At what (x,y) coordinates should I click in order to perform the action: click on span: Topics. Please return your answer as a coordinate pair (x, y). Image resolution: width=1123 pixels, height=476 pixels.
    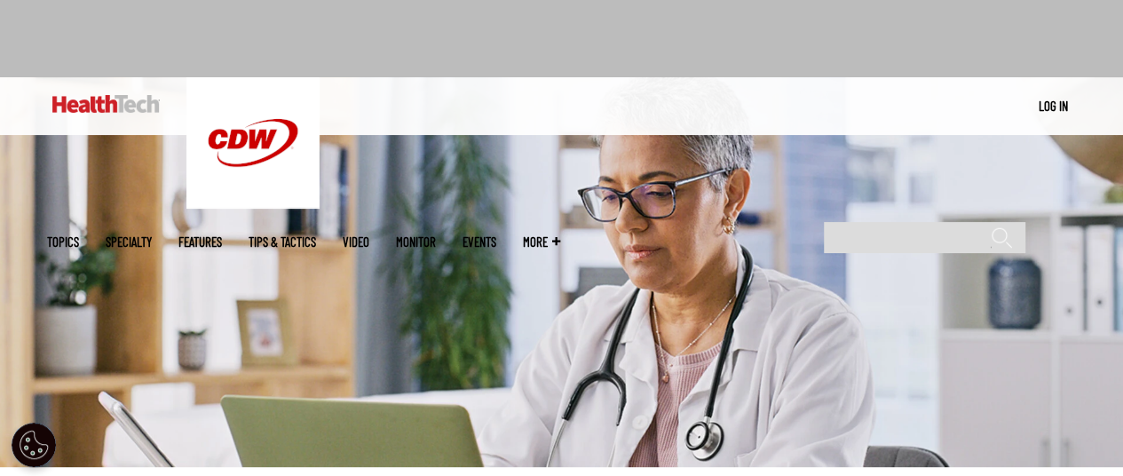
    Looking at the image, I should click on (63, 242).